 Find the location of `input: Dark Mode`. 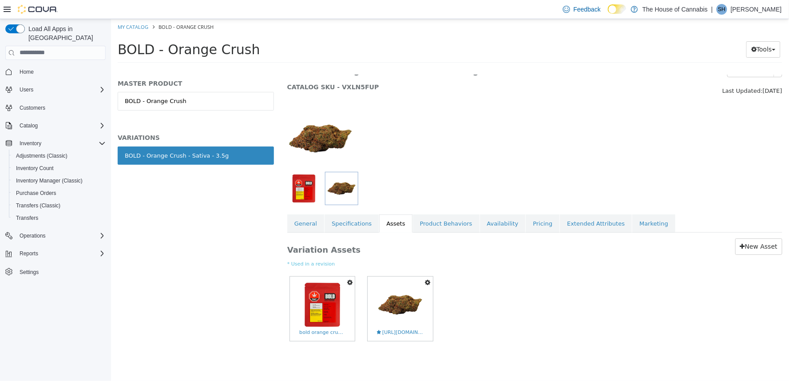

input: Dark Mode is located at coordinates (617, 9).